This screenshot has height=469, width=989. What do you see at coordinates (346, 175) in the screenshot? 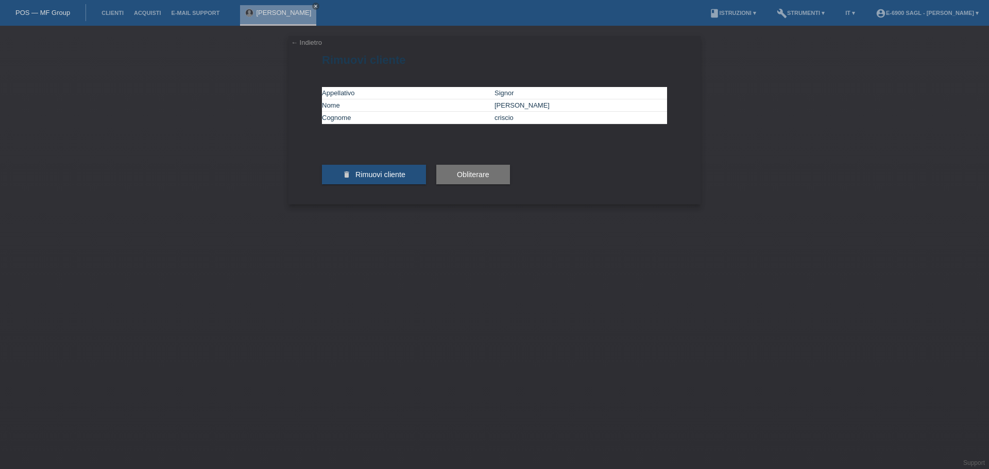
I see `i: delete` at bounding box center [346, 175].